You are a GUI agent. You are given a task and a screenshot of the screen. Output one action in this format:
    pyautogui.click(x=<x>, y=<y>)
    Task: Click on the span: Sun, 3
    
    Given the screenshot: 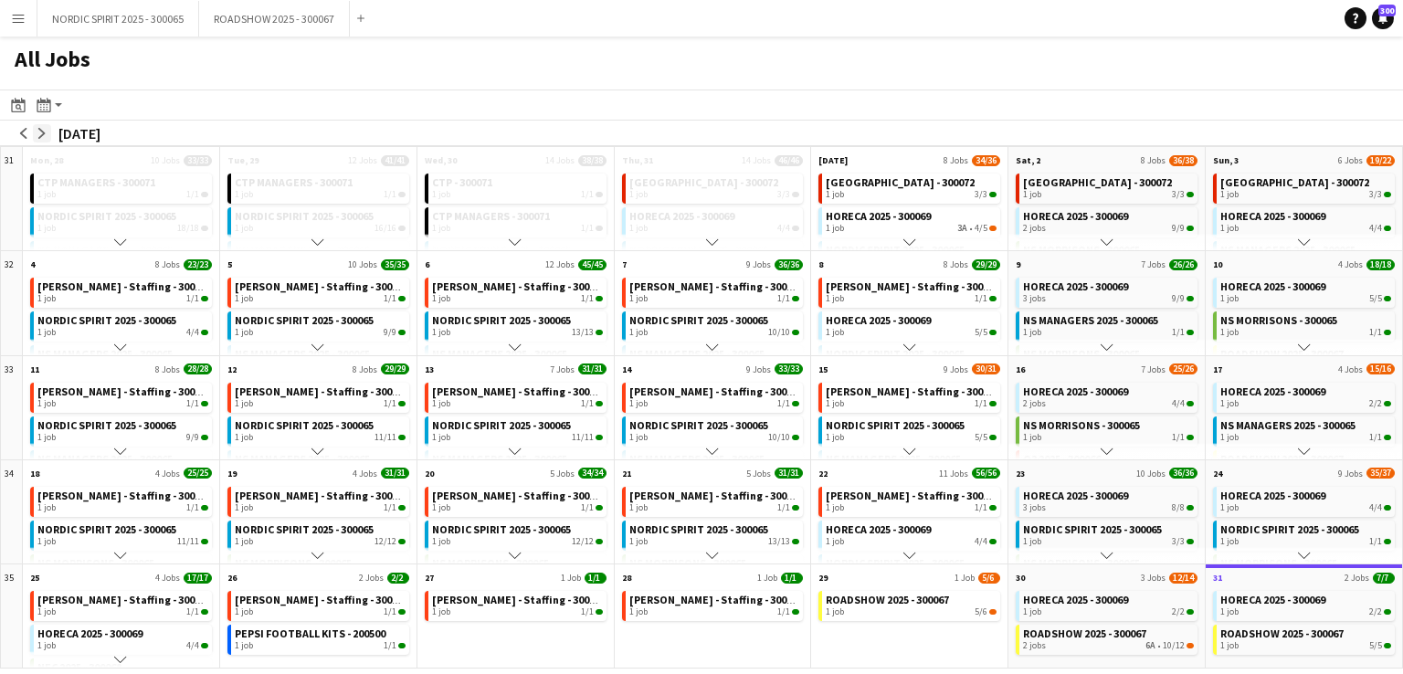 What is the action you would take?
    pyautogui.click(x=1226, y=160)
    